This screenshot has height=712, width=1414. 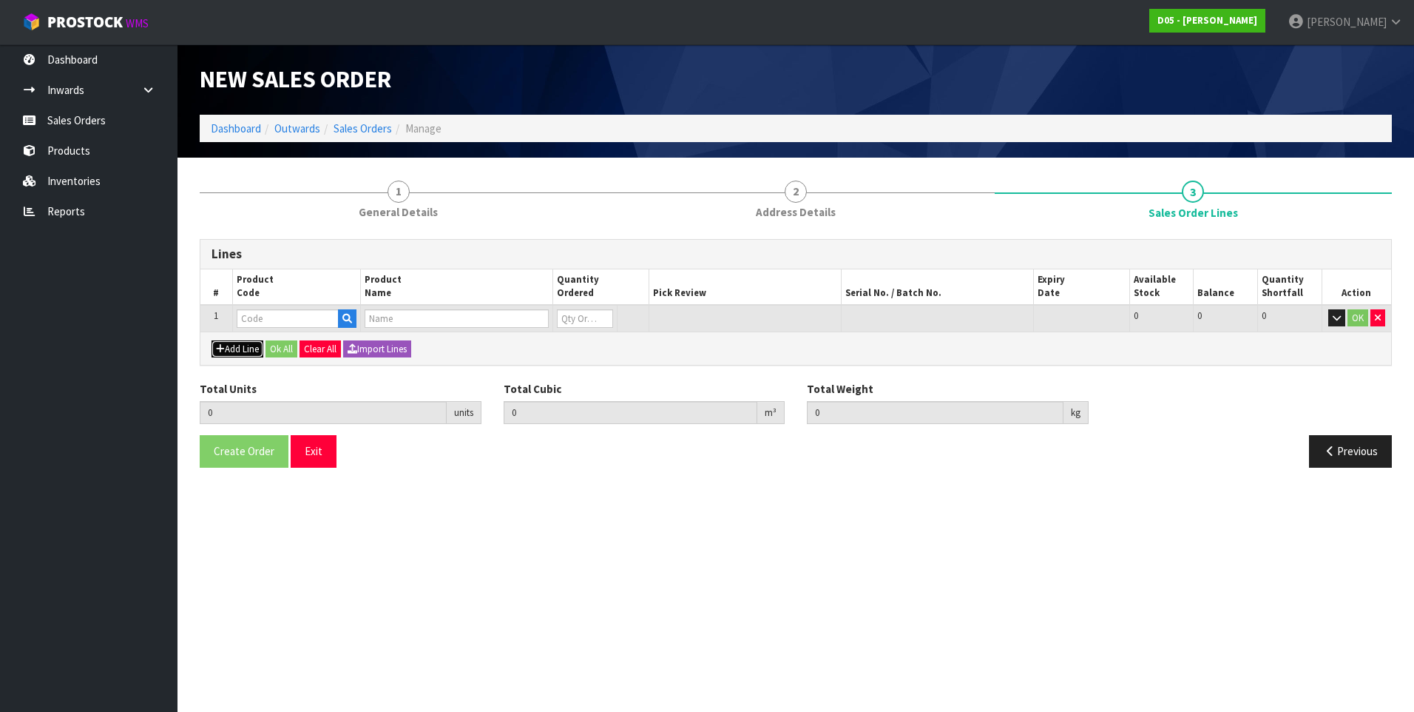 I want to click on div: units, so click(x=464, y=413).